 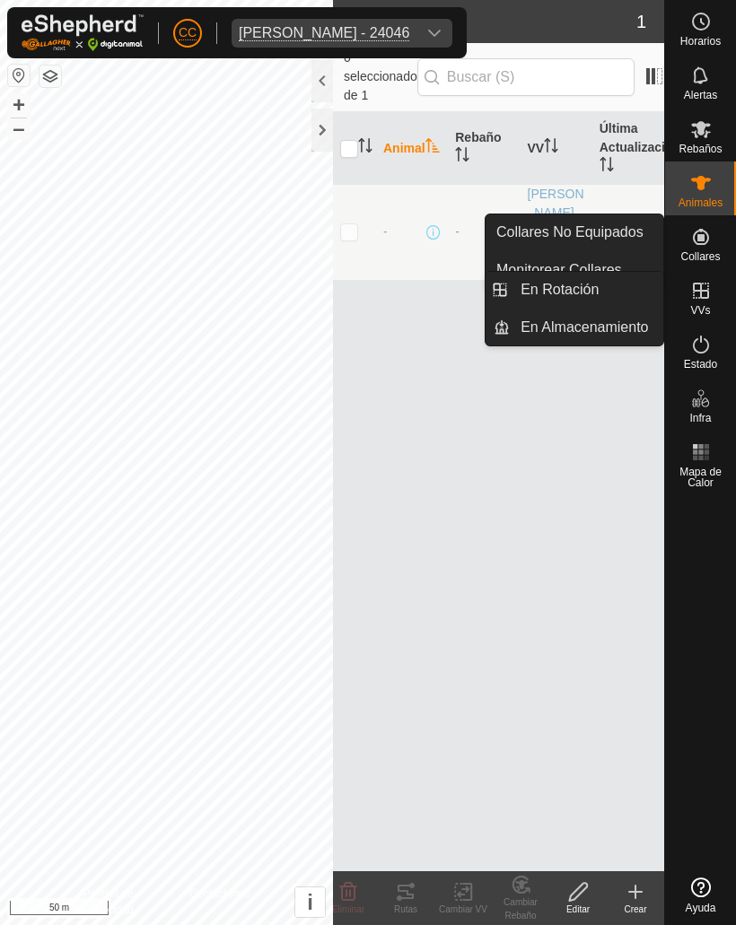 I want to click on span: i, so click(x=309, y=902).